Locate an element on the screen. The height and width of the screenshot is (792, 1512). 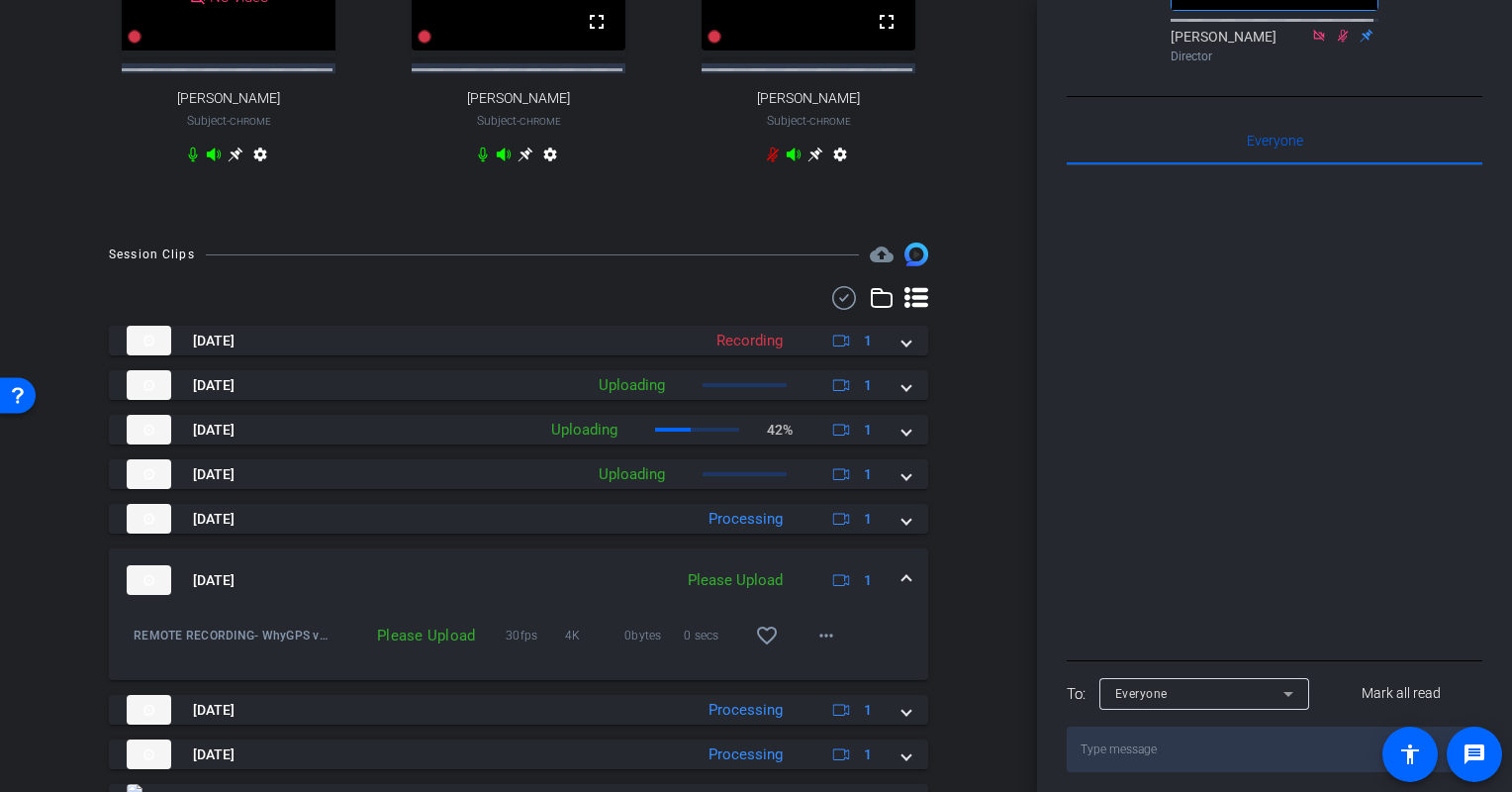
div: Director is located at coordinates (1275, 57).